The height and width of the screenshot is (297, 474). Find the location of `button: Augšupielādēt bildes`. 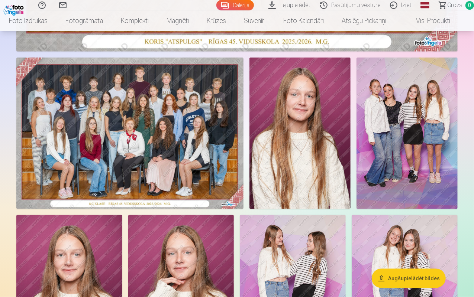

button: Augšupielādēt bildes is located at coordinates (408, 279).